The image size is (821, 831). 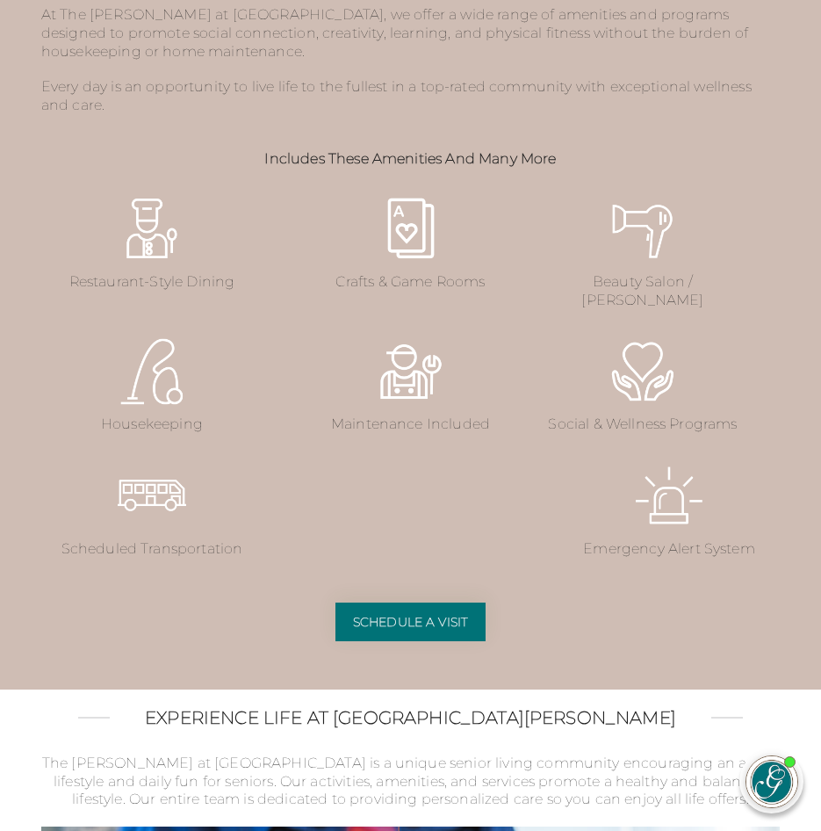 I want to click on p: Maintenance Included, so click(x=410, y=424).